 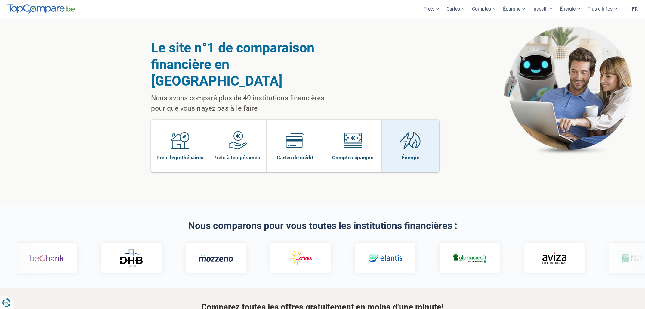 I want to click on img: Énergie, so click(x=411, y=140).